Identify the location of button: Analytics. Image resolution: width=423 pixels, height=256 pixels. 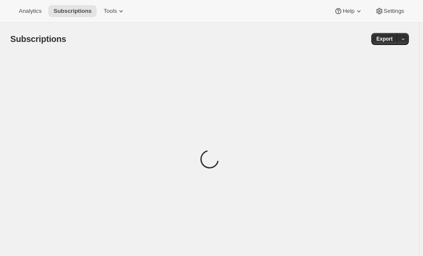
(30, 11).